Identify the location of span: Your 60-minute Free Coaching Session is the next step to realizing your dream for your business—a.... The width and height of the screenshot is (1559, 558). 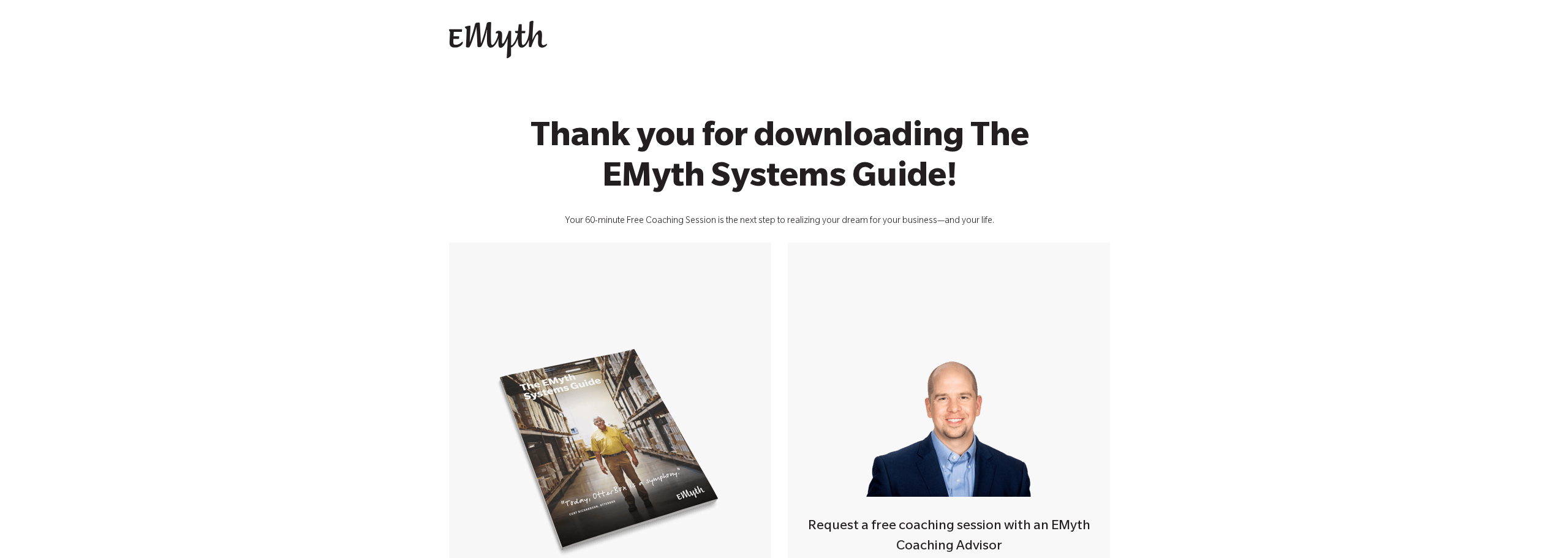
(779, 222).